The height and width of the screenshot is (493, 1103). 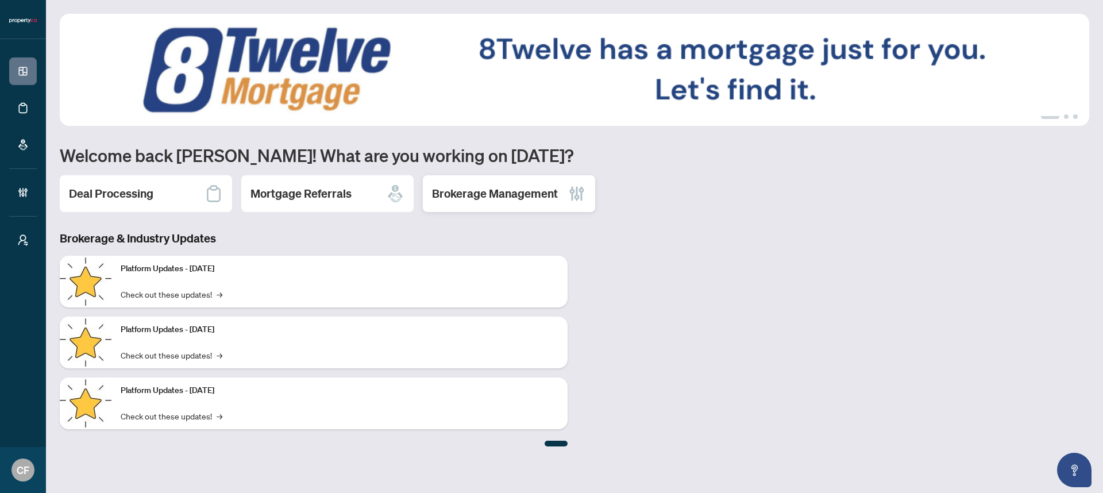 I want to click on h2: Deal Processing, so click(x=111, y=194).